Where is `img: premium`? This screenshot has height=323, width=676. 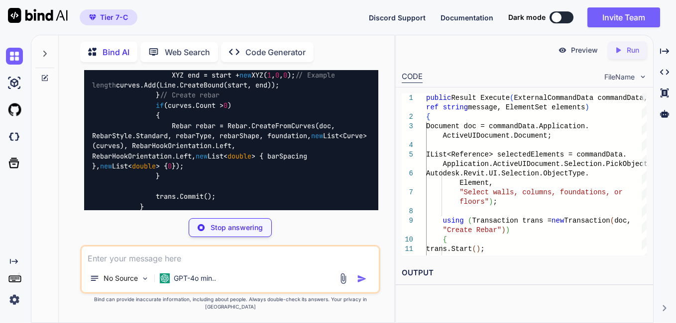
img: premium is located at coordinates (93, 17).